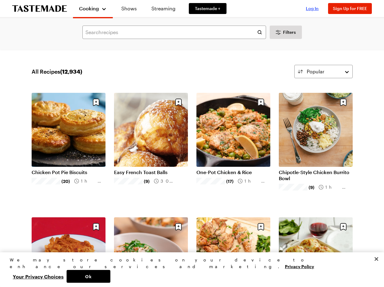  What do you see at coordinates (315, 175) in the screenshot?
I see `a: Chipotle-Style Chicken Burrito Bowl` at bounding box center [315, 175].